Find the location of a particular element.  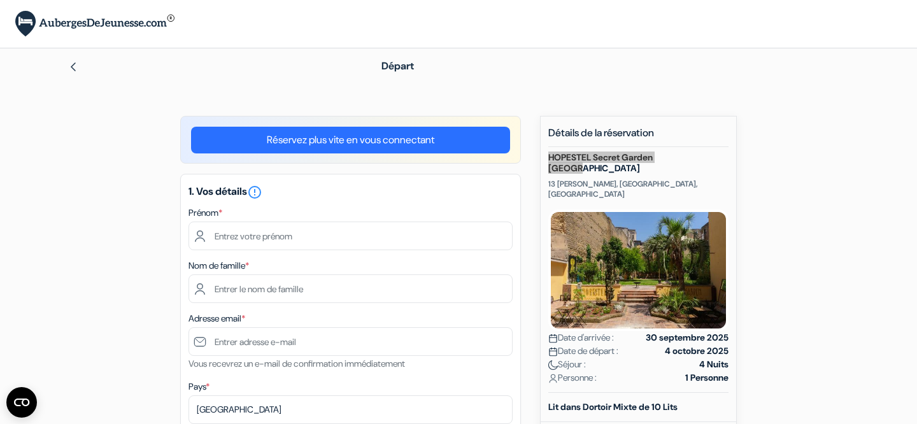

span: Date d'arrivée : is located at coordinates (581, 337).